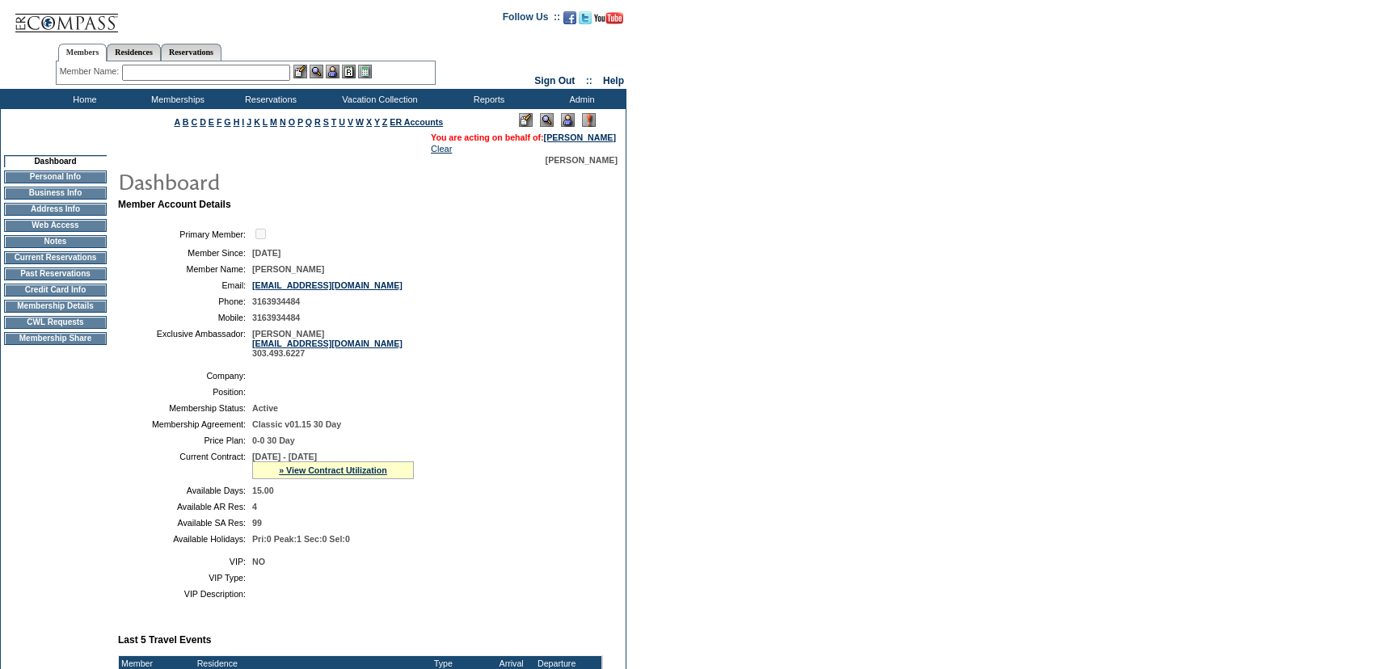 The height and width of the screenshot is (669, 1400). What do you see at coordinates (268, 99) in the screenshot?
I see `td: Reservations` at bounding box center [268, 99].